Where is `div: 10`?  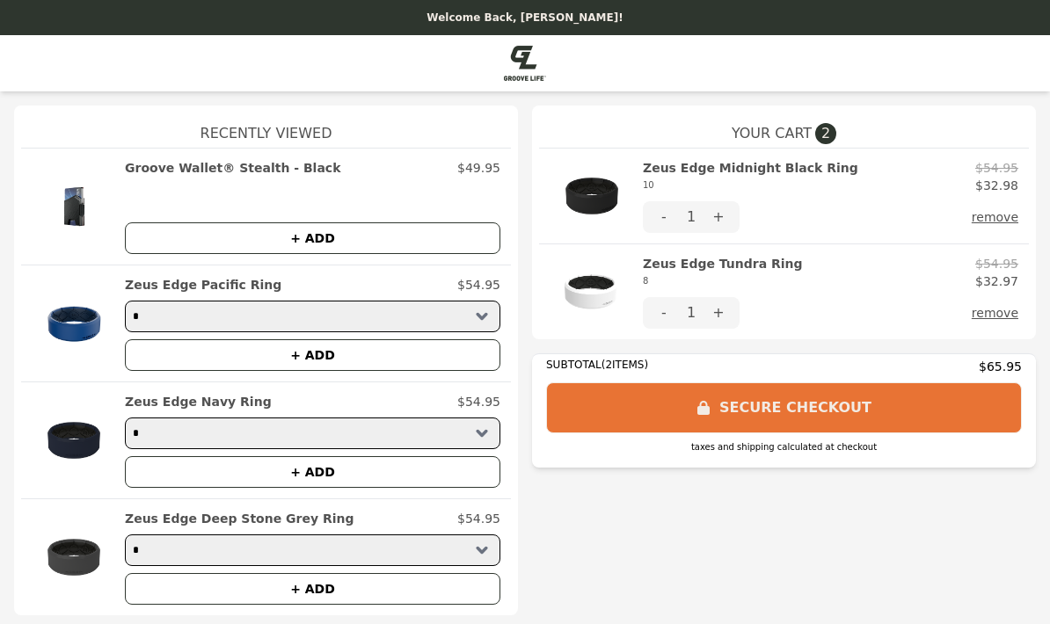
div: 10 is located at coordinates (750, 186).